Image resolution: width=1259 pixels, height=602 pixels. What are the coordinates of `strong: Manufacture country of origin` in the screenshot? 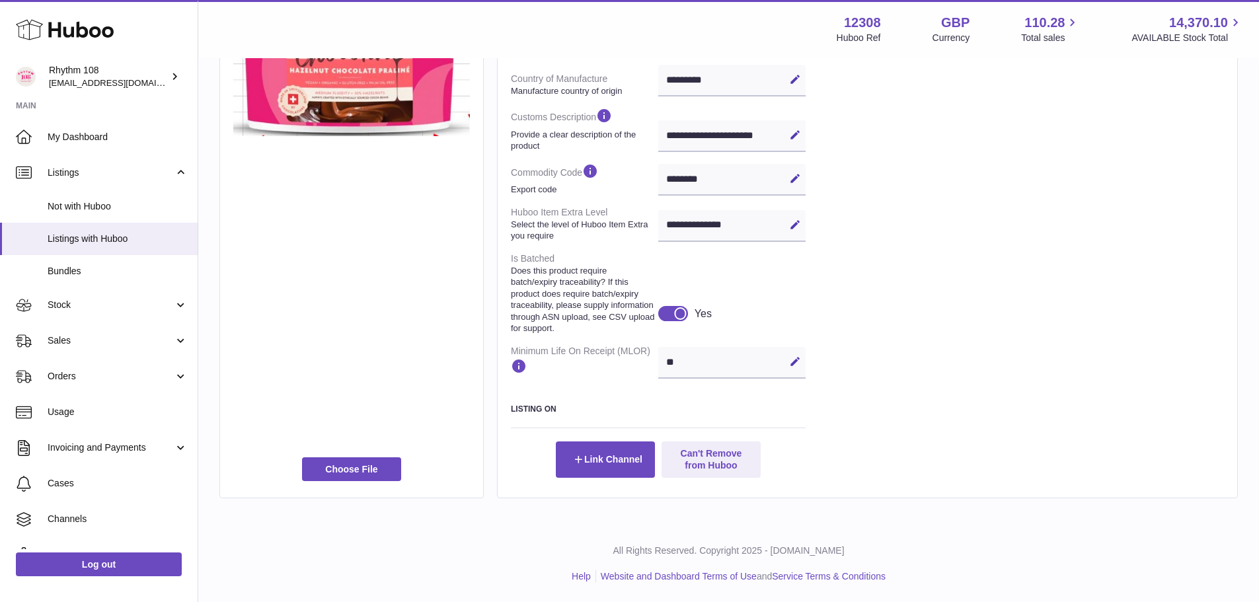 It's located at (583, 91).